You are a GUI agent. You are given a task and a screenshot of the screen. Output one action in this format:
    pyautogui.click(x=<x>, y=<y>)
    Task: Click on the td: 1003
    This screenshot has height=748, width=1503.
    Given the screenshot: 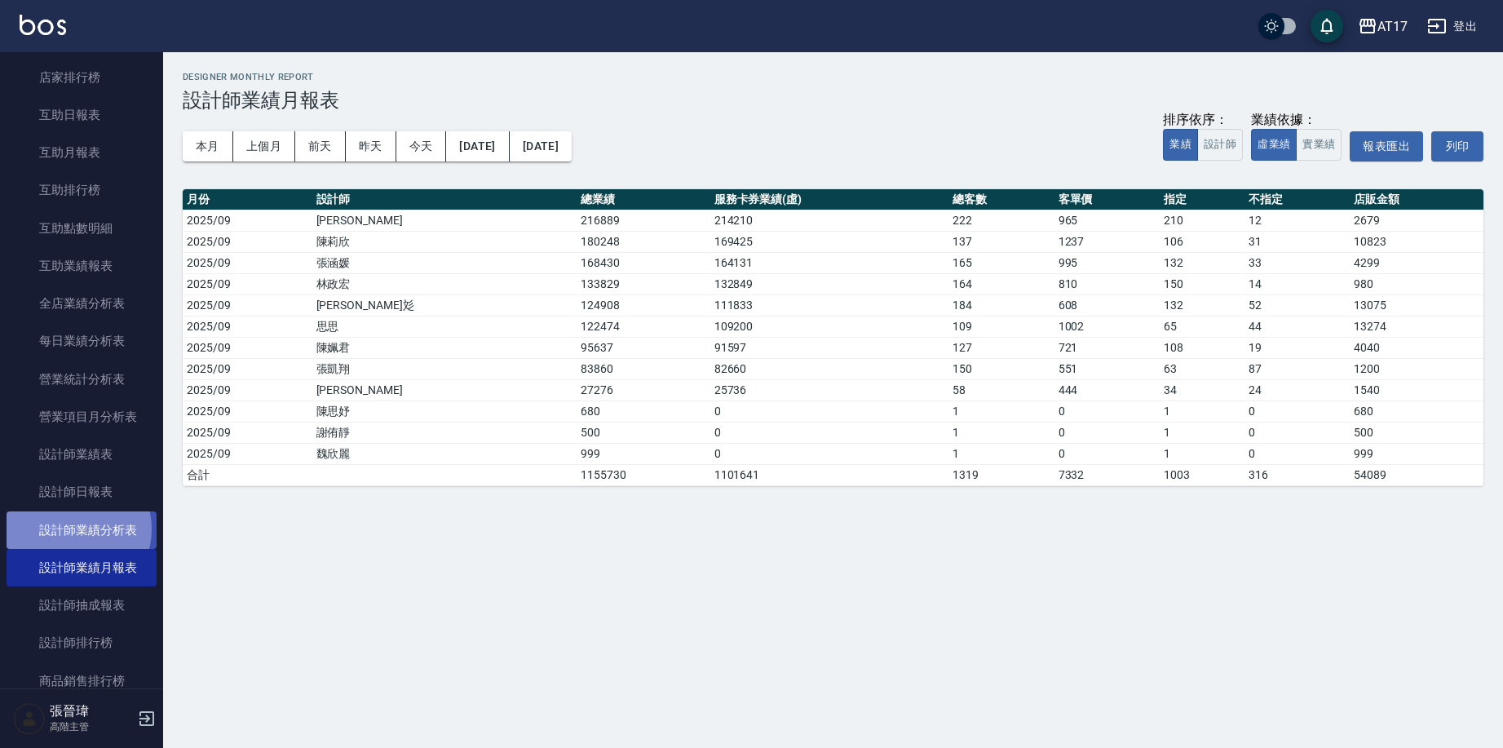 What is the action you would take?
    pyautogui.click(x=1202, y=475)
    